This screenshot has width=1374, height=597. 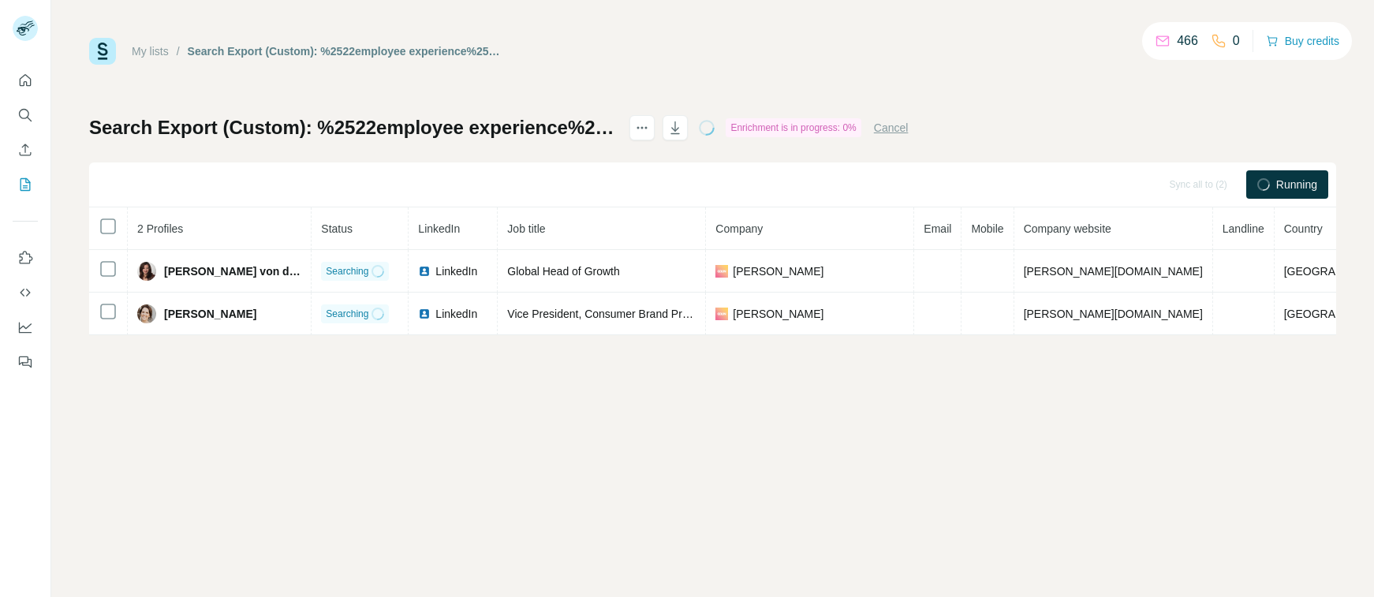 What do you see at coordinates (892, 128) in the screenshot?
I see `button: Cancel` at bounding box center [892, 128].